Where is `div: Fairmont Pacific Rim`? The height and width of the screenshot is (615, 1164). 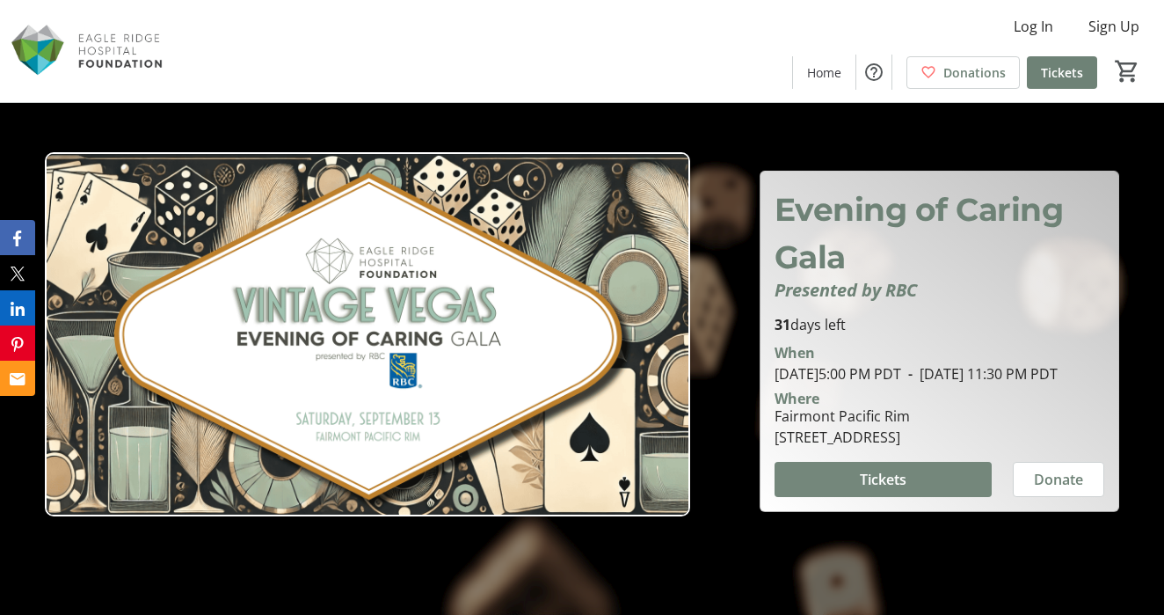 div: Fairmont Pacific Rim is located at coordinates (842, 416).